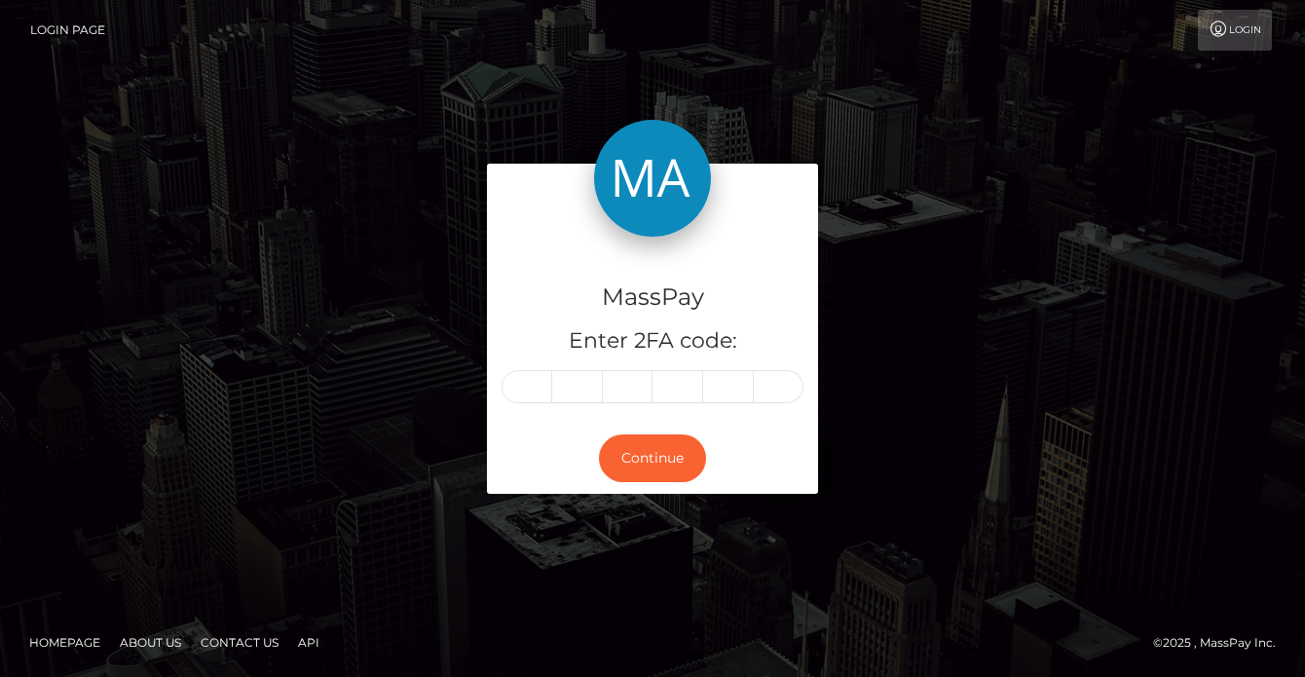 The width and height of the screenshot is (1305, 677). Describe the element at coordinates (67, 30) in the screenshot. I see `a: Login Page` at that location.